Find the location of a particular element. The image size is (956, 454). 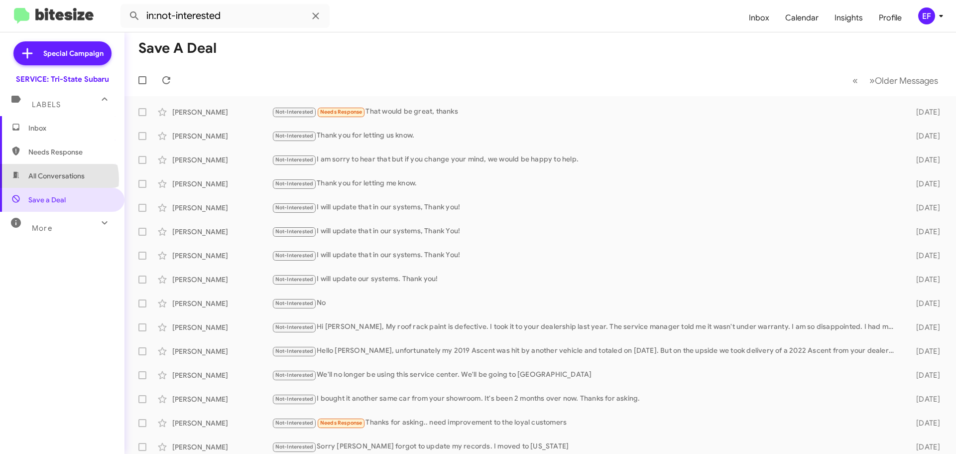

div: I am sorry to hear that but if you change your mind, we would be happy to help. is located at coordinates (586, 159).